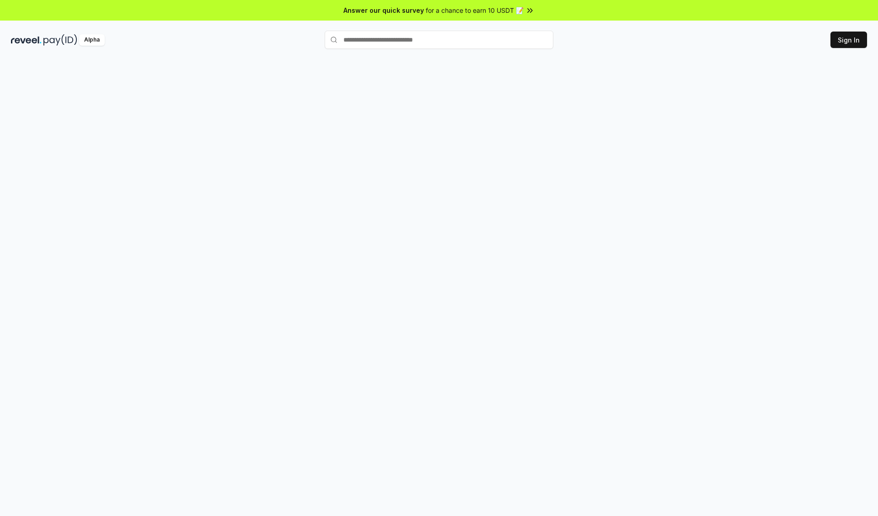 This screenshot has height=516, width=878. Describe the element at coordinates (60, 40) in the screenshot. I see `img: pay_id` at that location.